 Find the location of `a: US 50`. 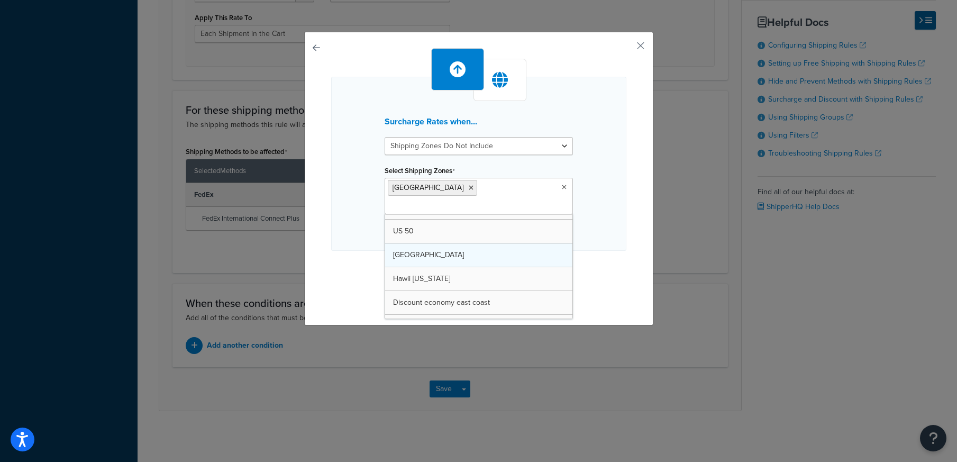

a: US 50 is located at coordinates (479, 231).